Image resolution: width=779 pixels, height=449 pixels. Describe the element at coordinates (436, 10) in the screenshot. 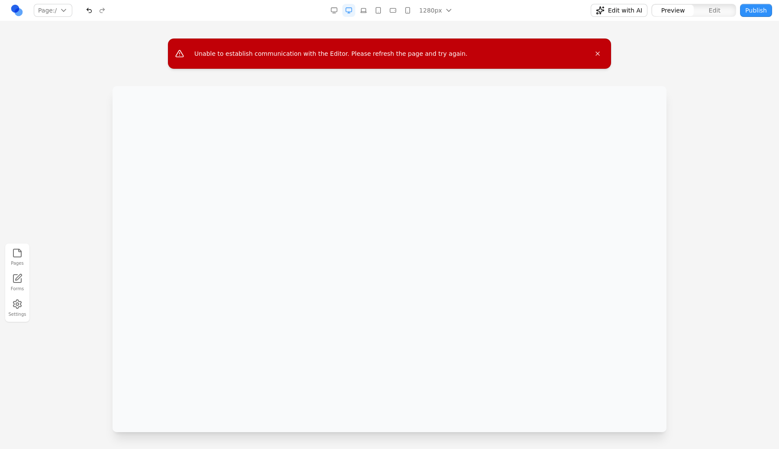

I see `button: 1280px` at that location.